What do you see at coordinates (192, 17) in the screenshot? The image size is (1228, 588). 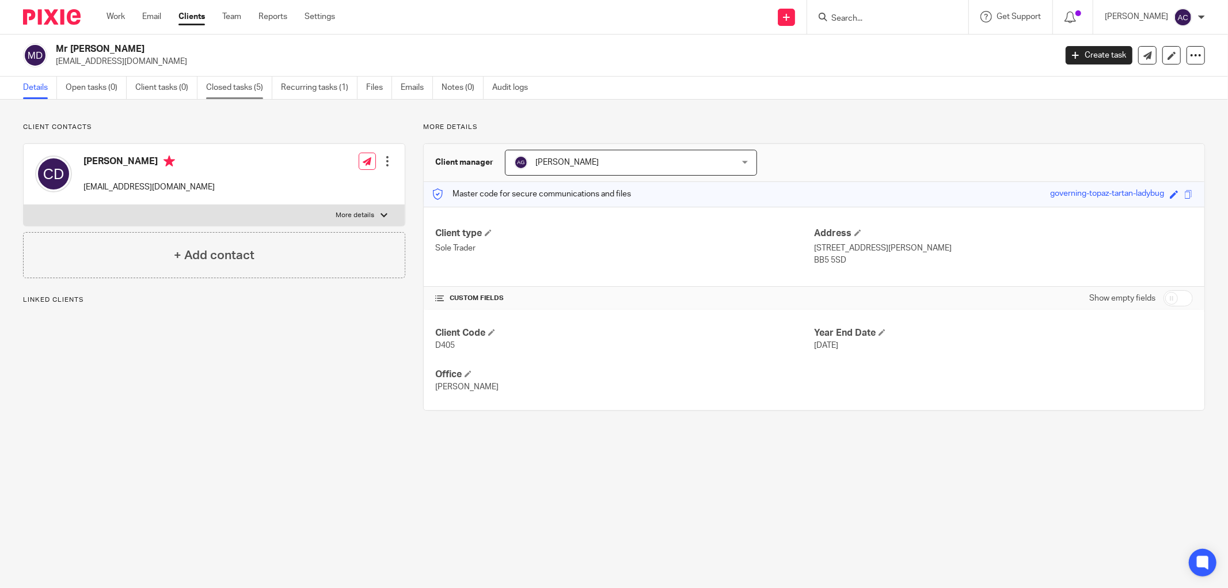 I see `a: Clients` at bounding box center [192, 17].